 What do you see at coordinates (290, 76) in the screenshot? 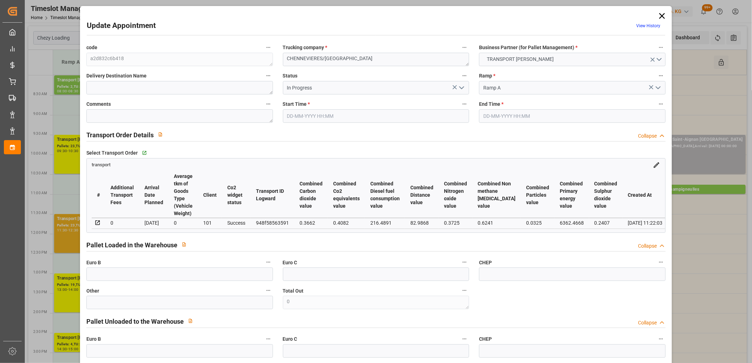
I see `span: Status` at bounding box center [290, 76].